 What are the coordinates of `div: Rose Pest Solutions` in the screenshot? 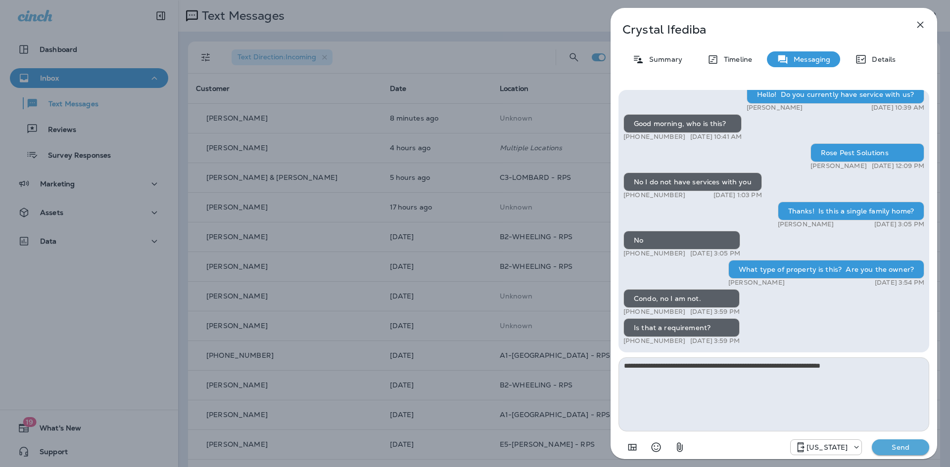 It's located at (867, 153).